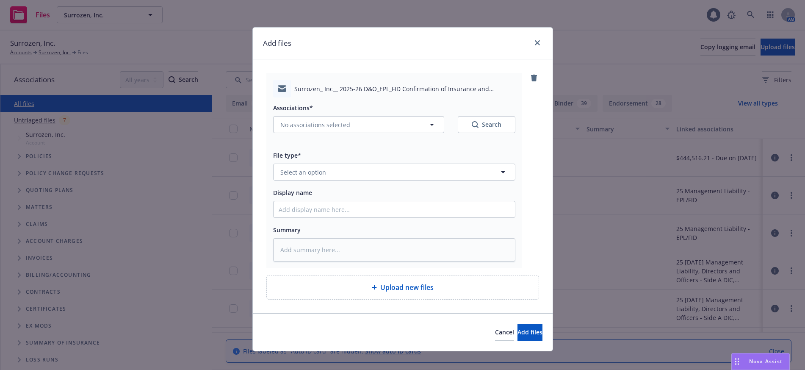 This screenshot has width=805, height=370. I want to click on div: Upload new files, so click(403, 287).